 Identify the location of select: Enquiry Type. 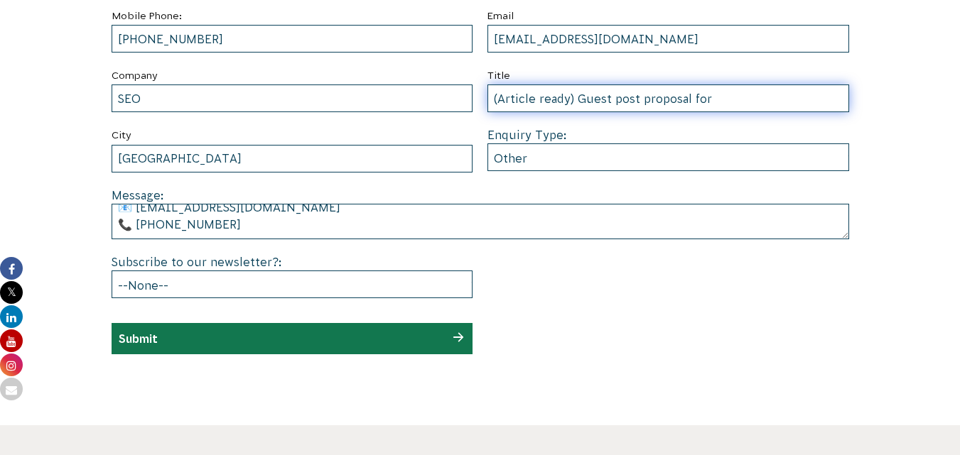
(668, 157).